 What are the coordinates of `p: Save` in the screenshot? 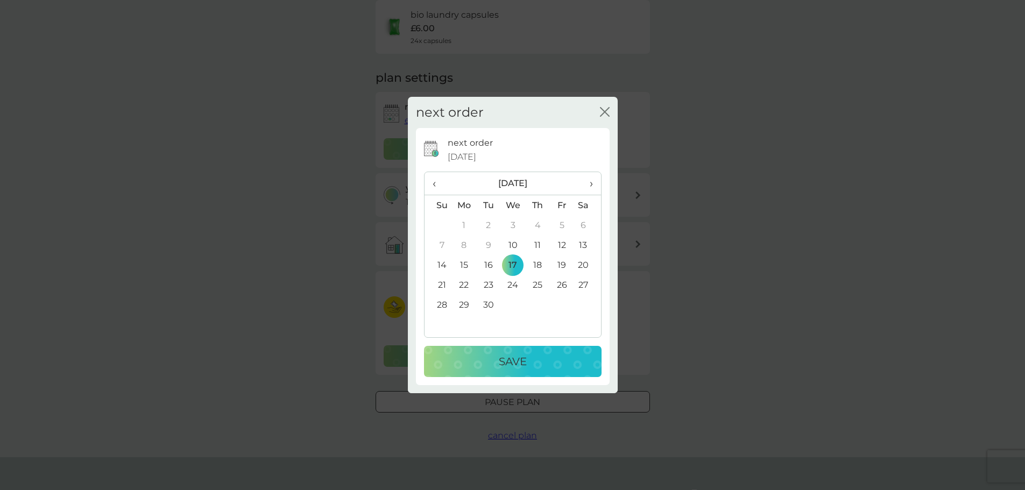 It's located at (513, 361).